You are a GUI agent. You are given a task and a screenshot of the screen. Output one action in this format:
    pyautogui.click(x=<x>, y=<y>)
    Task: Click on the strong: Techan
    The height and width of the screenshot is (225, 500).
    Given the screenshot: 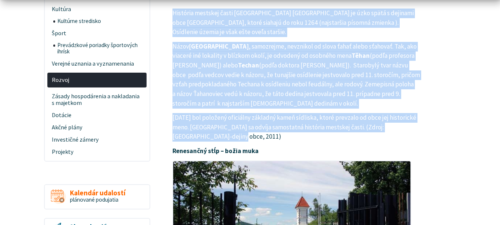 What is the action you would take?
    pyautogui.click(x=248, y=65)
    